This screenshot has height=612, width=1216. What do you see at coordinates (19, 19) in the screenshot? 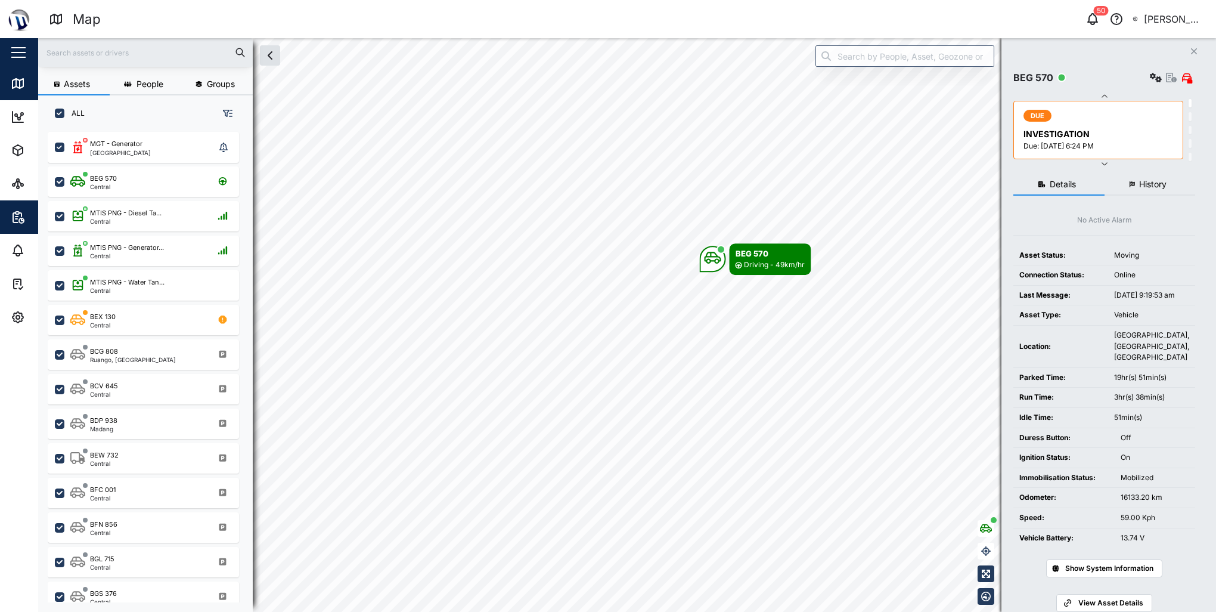
I see `img: Main Logo` at bounding box center [19, 19].